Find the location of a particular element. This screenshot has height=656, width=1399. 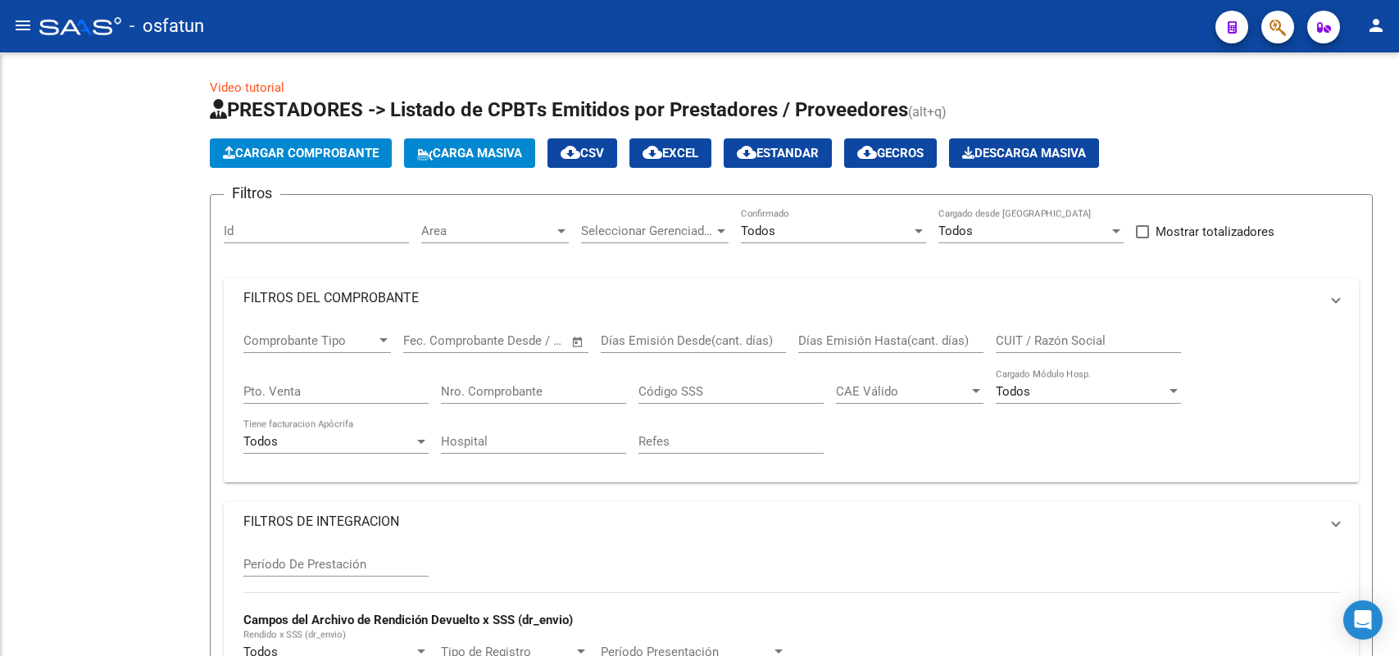

span: (alt+q) is located at coordinates (927, 111).